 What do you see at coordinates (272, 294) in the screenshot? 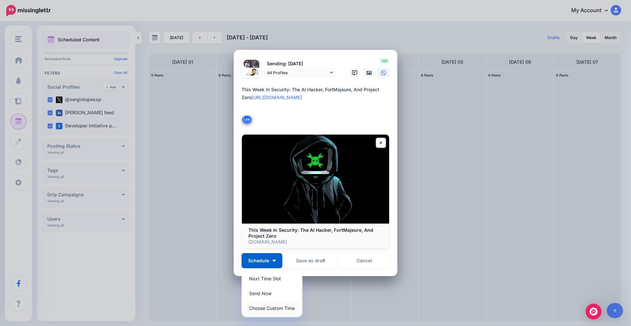
I see `div: Schedule` at bounding box center [272, 294].